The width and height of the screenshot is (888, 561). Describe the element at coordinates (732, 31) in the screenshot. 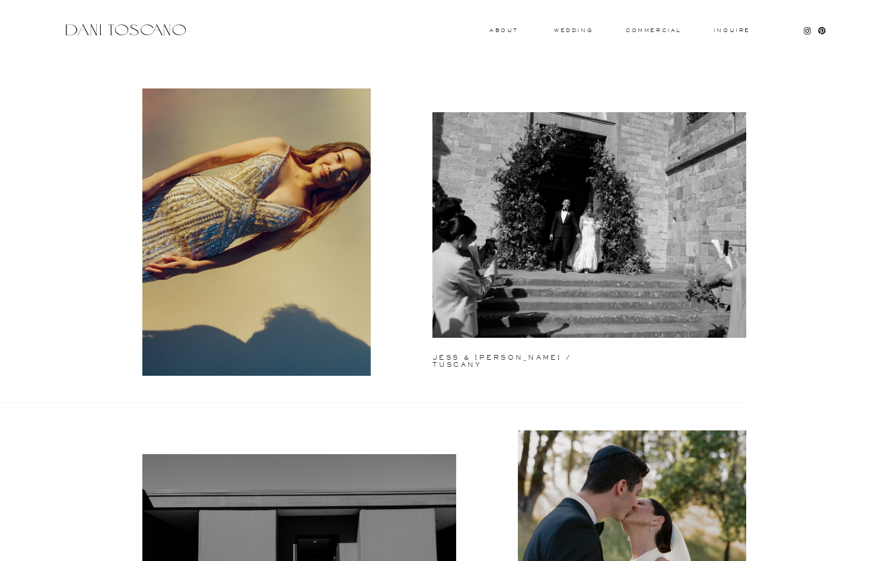

I see `h3: Inquire` at that location.